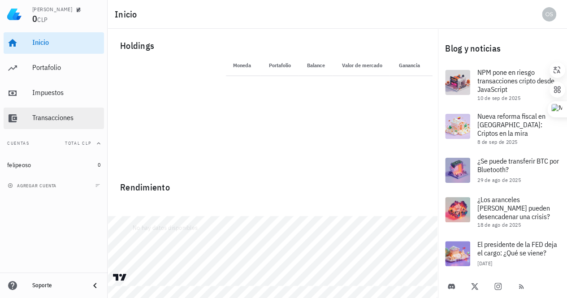 This screenshot has width=567, height=298. Describe the element at coordinates (54, 143) in the screenshot. I see `button: CuentasTotal CLP` at that location.